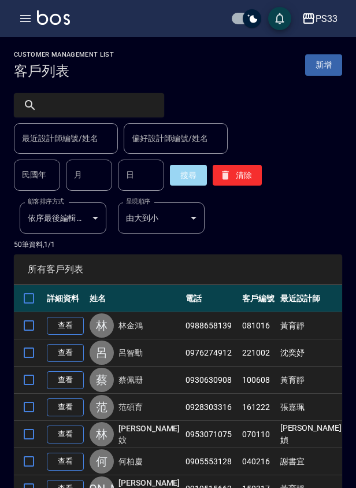 Image resolution: width=356 pixels, height=488 pixels. I want to click on button: 搜尋, so click(188, 175).